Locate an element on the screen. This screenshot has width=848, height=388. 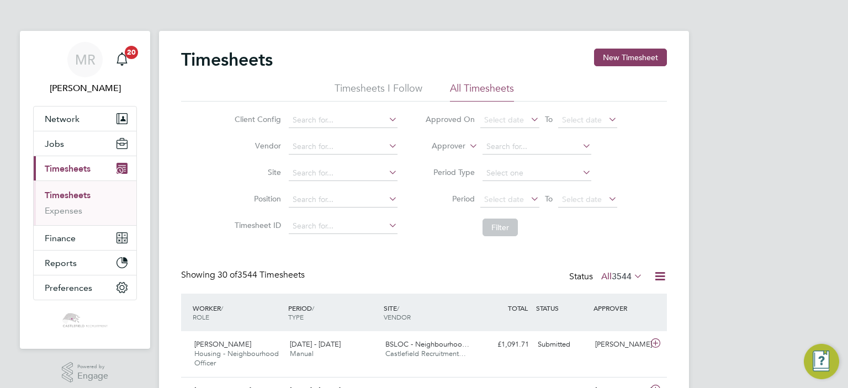
span: MR is located at coordinates (85, 60).